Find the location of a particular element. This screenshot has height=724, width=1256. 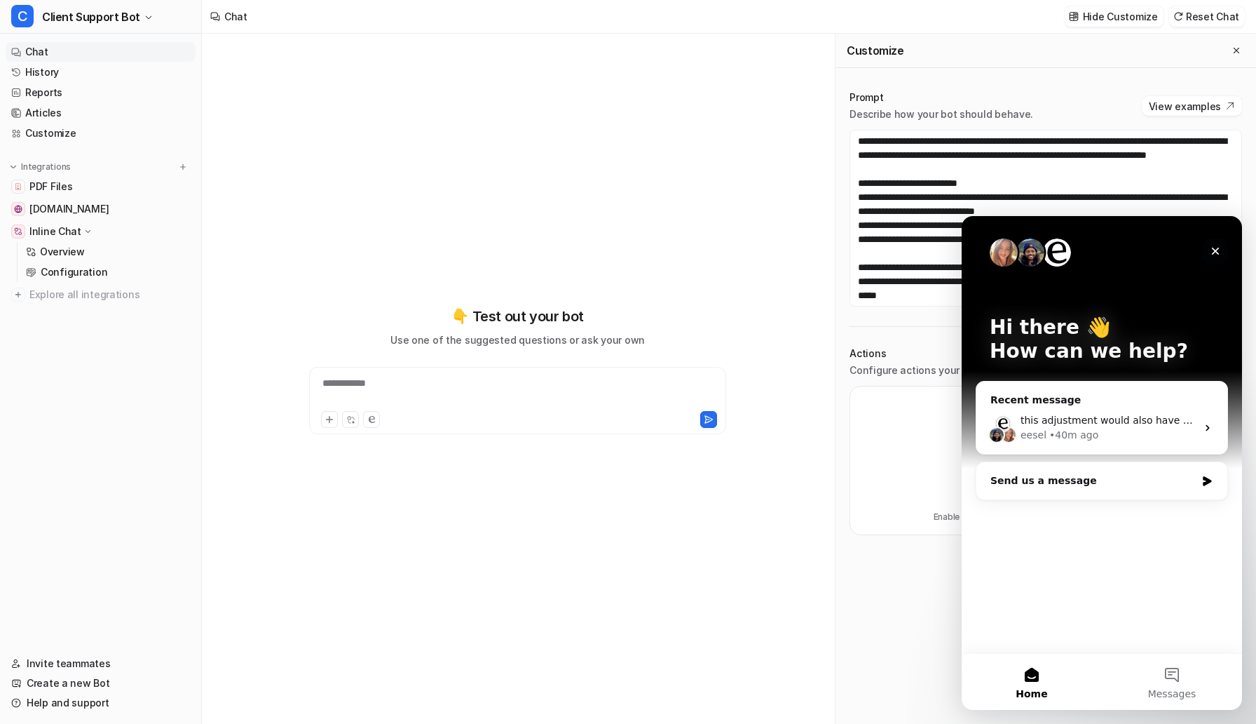

p: Describe how your bot should behave. is located at coordinates (942, 114).